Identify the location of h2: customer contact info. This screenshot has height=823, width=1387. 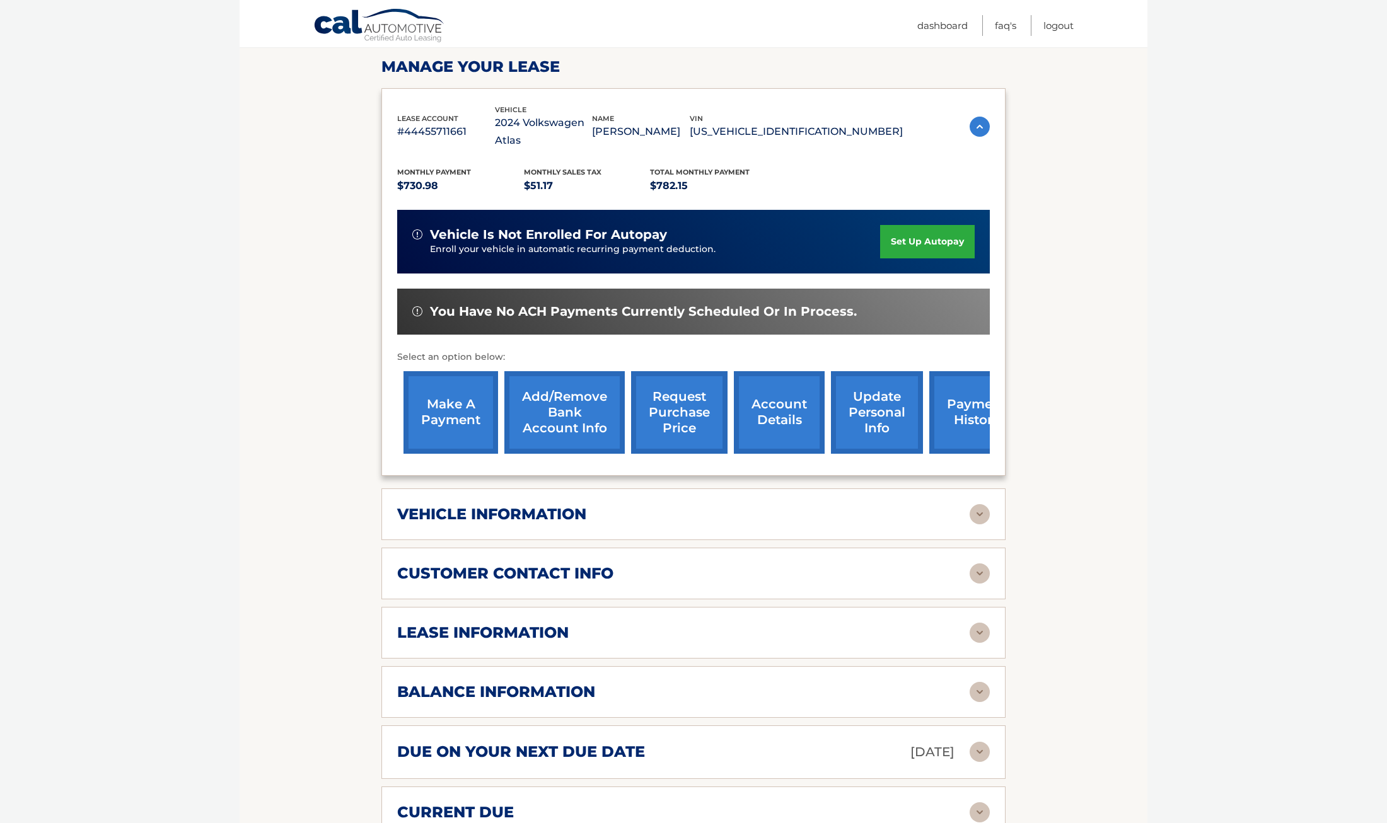
(505, 574).